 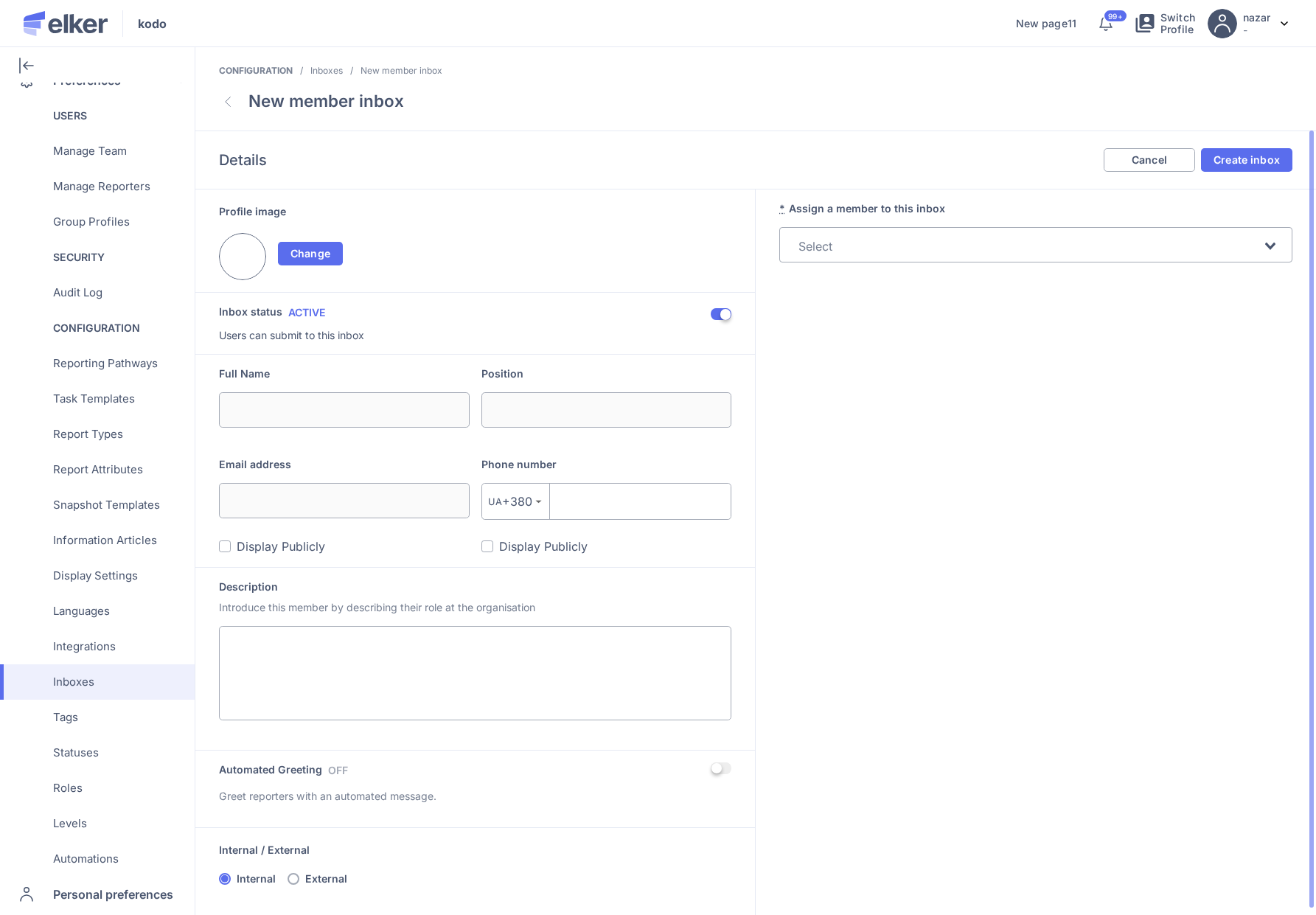 I want to click on span: Integrations, so click(x=84, y=646).